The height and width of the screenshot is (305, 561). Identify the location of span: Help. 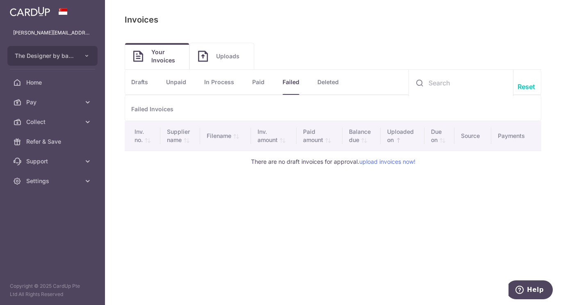
(27, 9).